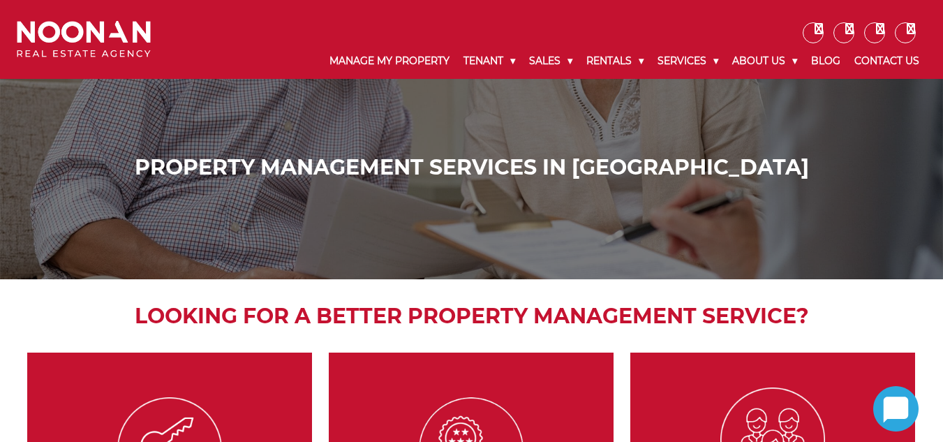  Describe the element at coordinates (826, 61) in the screenshot. I see `a: Blog` at that location.